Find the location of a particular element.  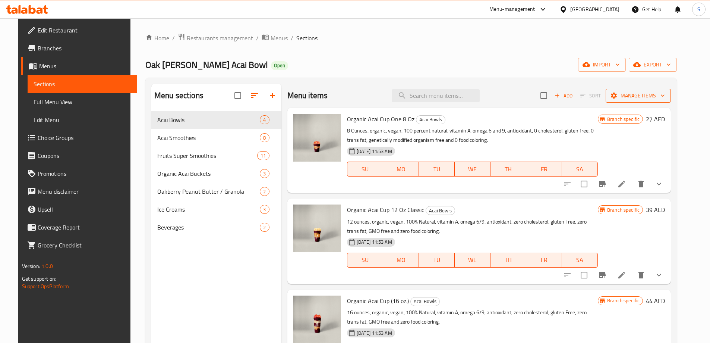

nav: breadcrumb is located at coordinates (411, 38).